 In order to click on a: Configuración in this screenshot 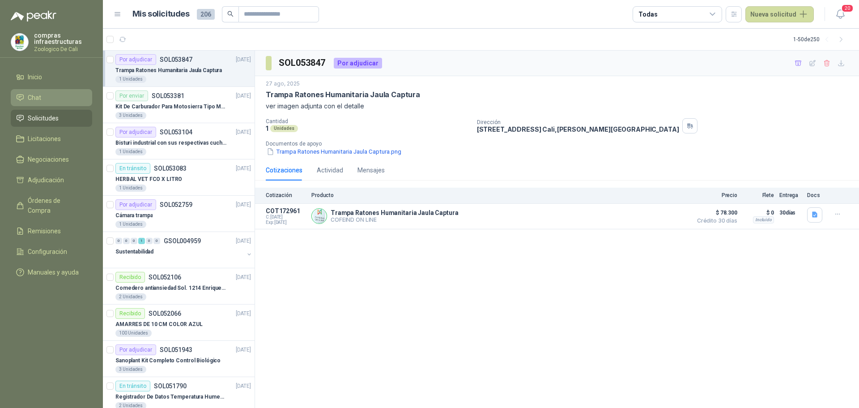, I will do `click(51, 252)`.